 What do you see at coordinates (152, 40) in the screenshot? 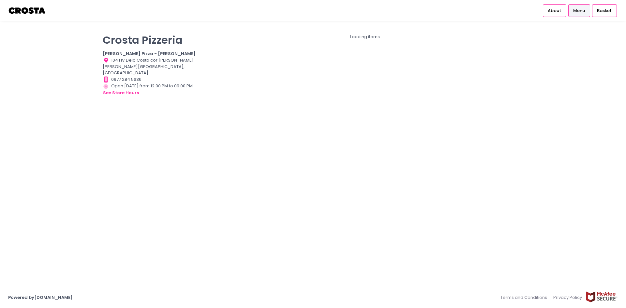
I see `p: Crosta Pizzeria` at bounding box center [152, 40].